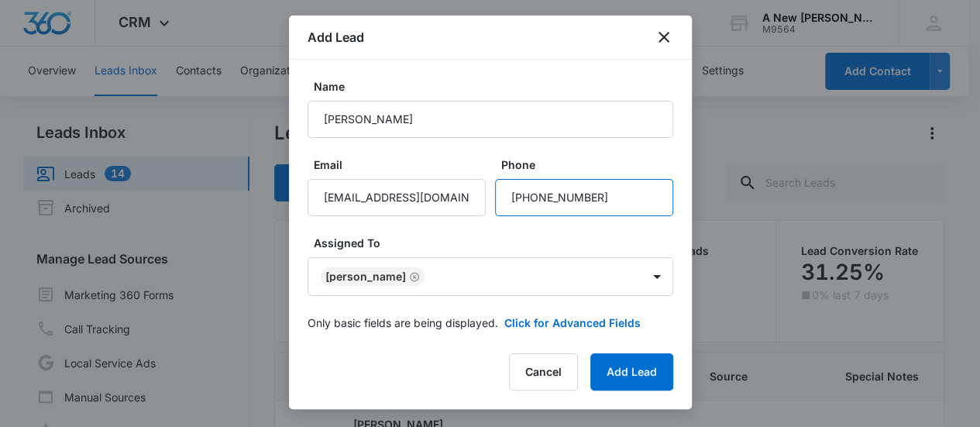 This screenshot has height=427, width=980. Describe the element at coordinates (403, 164) in the screenshot. I see `label: Email` at that location.